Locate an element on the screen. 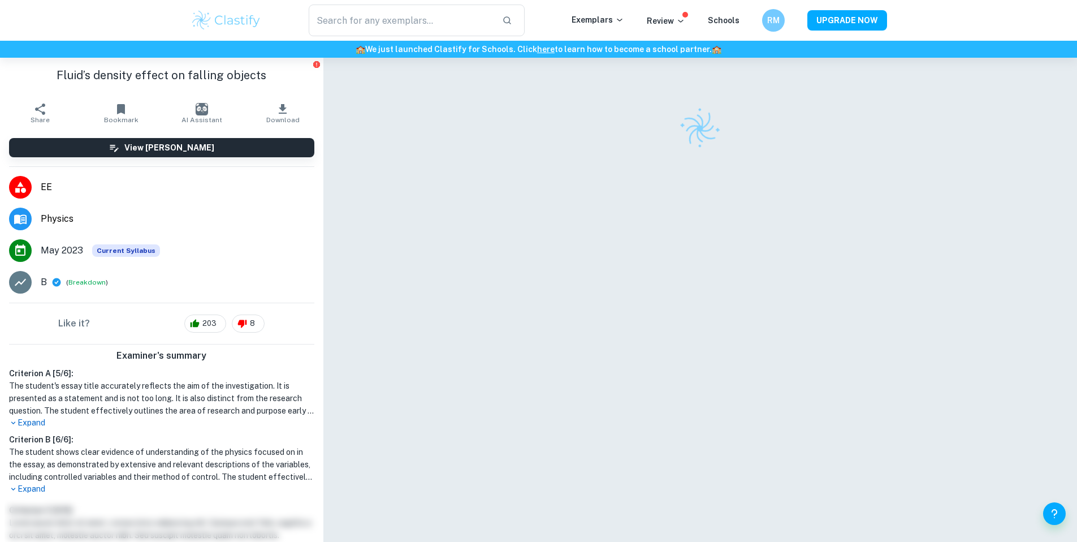  span: Download is located at coordinates (283, 120).